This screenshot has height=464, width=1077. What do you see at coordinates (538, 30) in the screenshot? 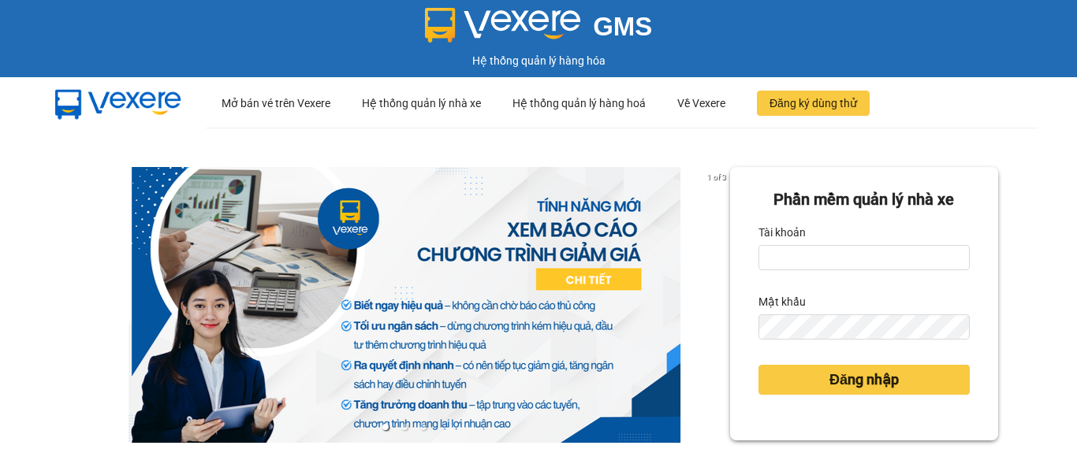
I see `a: GMS` at bounding box center [538, 30].